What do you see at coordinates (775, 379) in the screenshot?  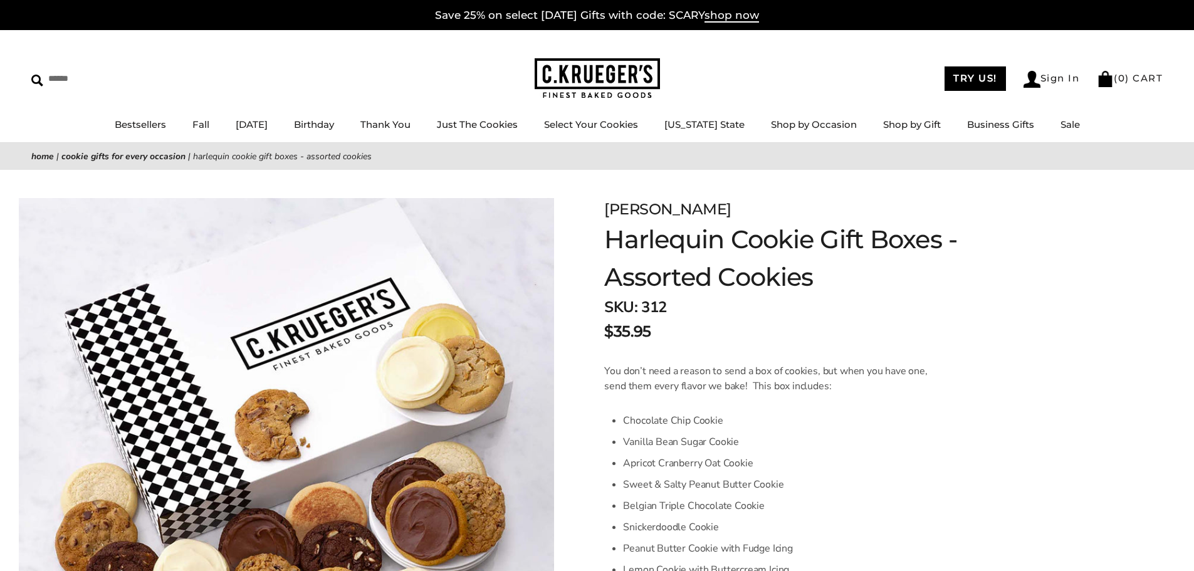 I see `p: You don’t need a reason to send a box of cookies, but when you have one, send them every flavor w...` at bounding box center [775, 379].